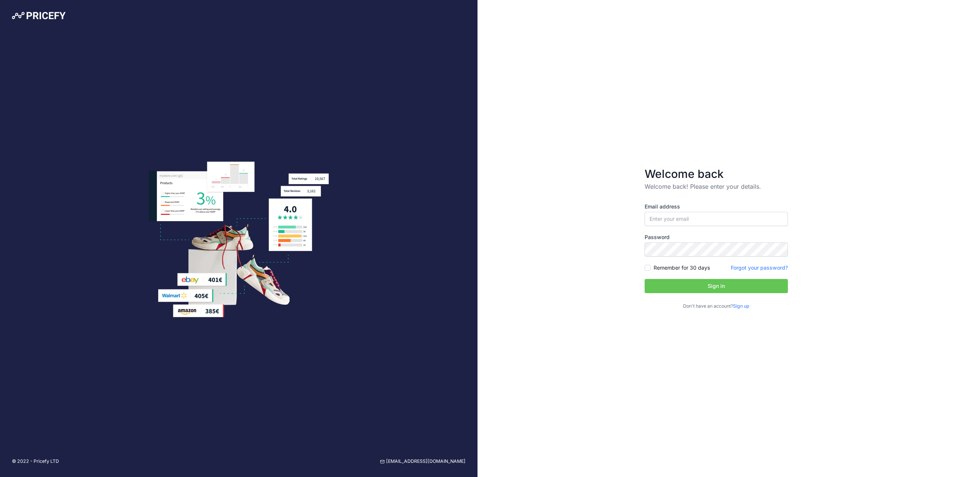 Image resolution: width=955 pixels, height=477 pixels. What do you see at coordinates (716, 286) in the screenshot?
I see `button: Sign in` at bounding box center [716, 286].